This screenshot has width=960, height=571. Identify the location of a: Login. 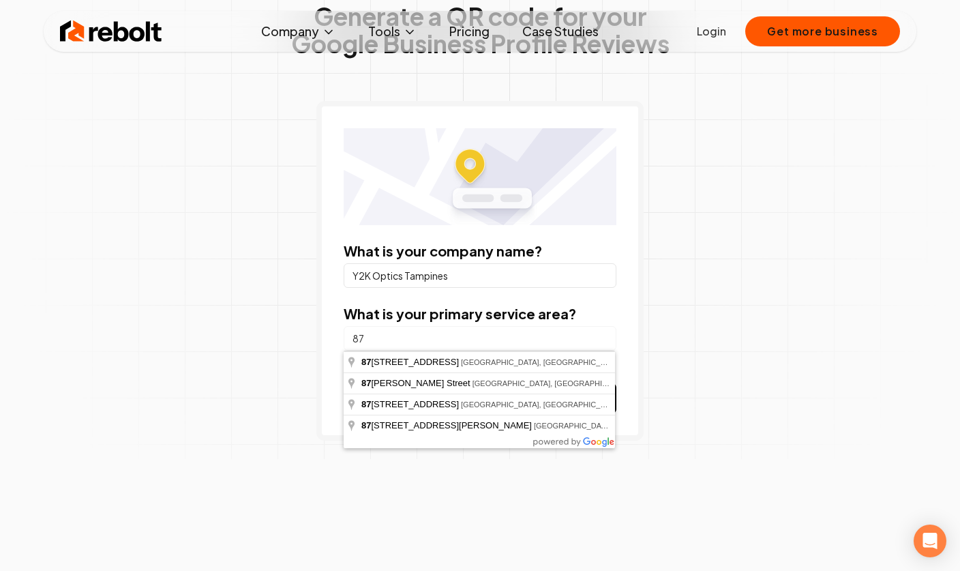
(711, 31).